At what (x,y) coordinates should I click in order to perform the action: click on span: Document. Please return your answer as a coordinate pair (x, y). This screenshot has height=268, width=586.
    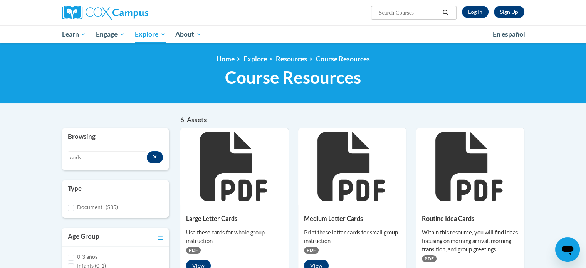
    Looking at the image, I should click on (90, 207).